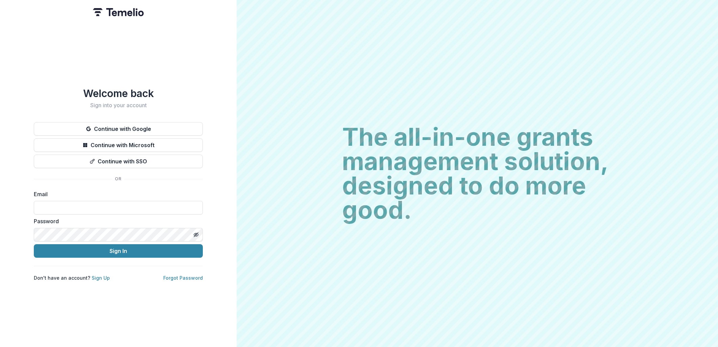 Image resolution: width=718 pixels, height=347 pixels. I want to click on button: Continue with SSO, so click(118, 161).